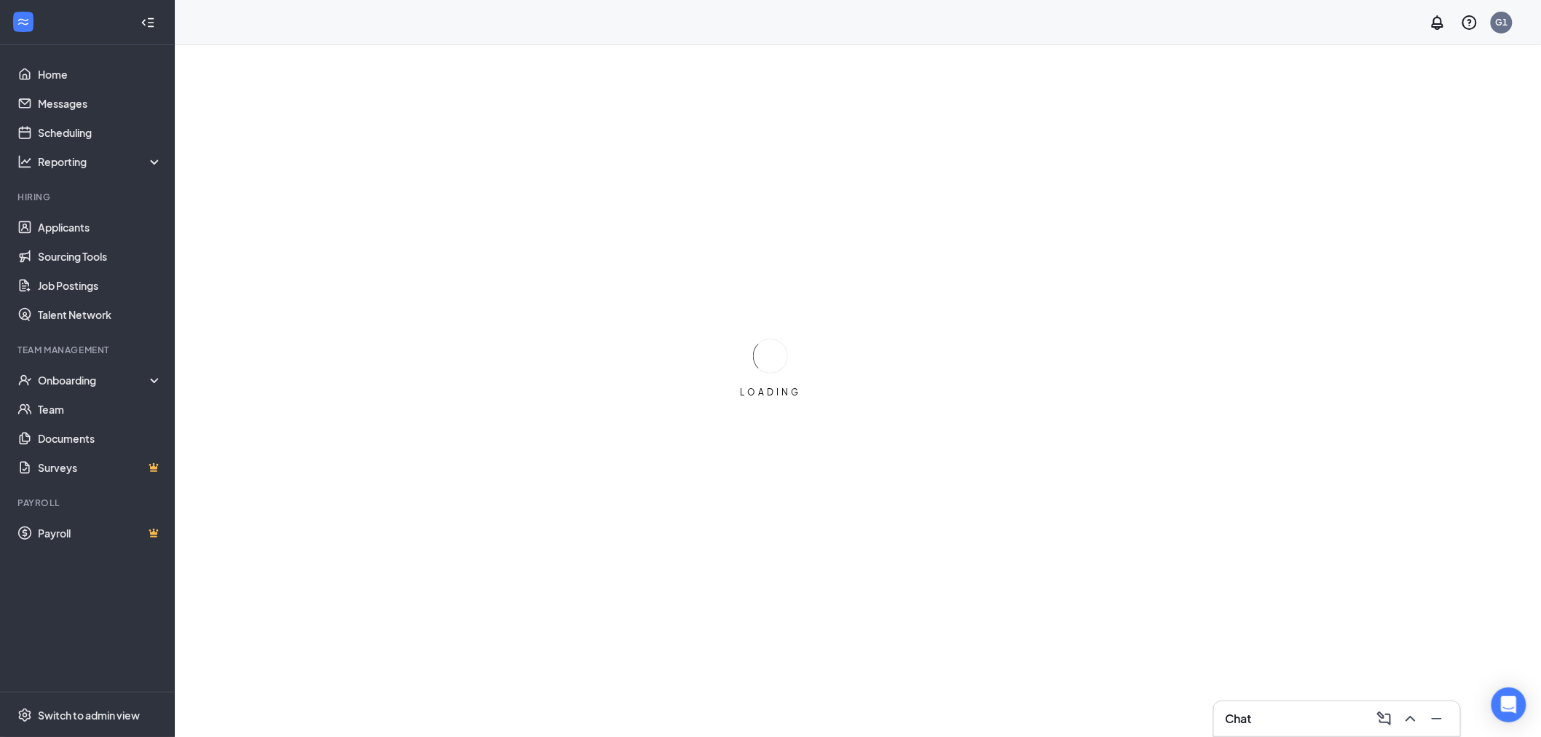 The height and width of the screenshot is (737, 1541). Describe the element at coordinates (1384, 719) in the screenshot. I see `svg: ComposeMessage` at that location.